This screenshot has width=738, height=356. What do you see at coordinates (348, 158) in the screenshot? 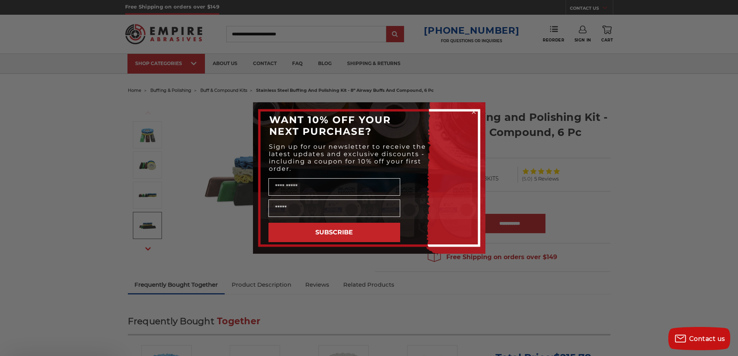
I see `span: Sign up for our newsletter to receive the latest updates and exclusive discounts - including a co...` at bounding box center [348, 158].